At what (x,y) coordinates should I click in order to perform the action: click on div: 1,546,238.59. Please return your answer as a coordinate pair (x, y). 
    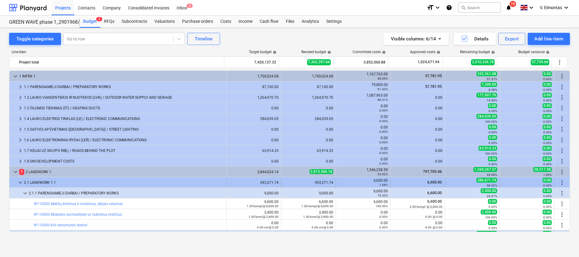
    Looking at the image, I should click on (363, 172).